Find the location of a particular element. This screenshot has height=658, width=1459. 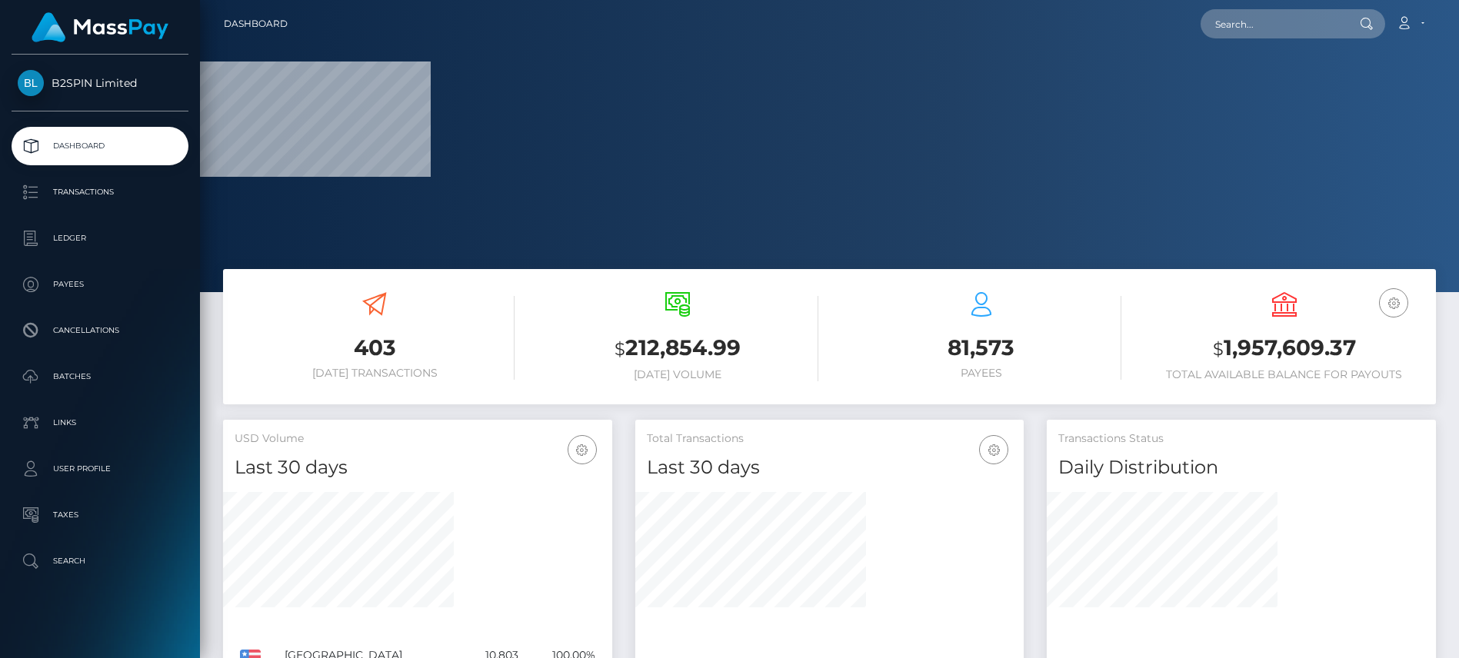

p: Taxes is located at coordinates (100, 515).